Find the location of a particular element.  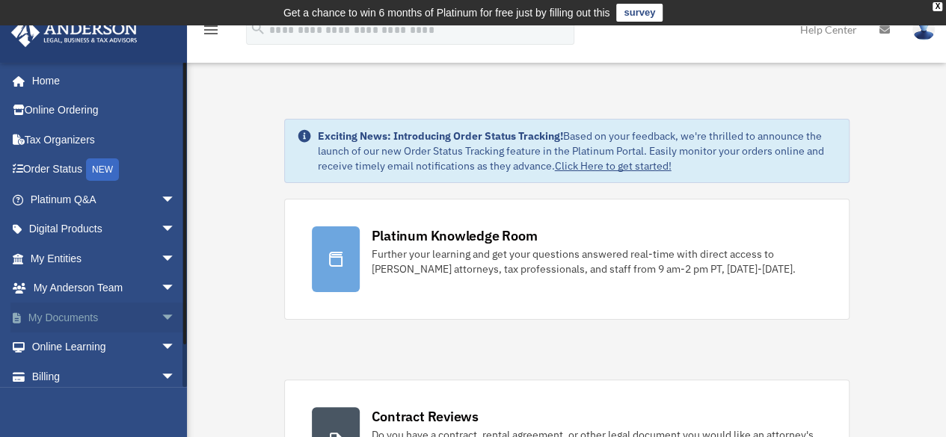

a: Billingarrow_drop_down is located at coordinates (104, 377).